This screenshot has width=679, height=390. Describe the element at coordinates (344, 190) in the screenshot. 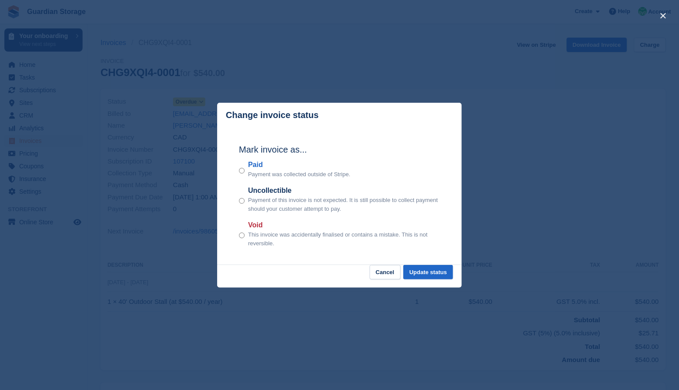

I see `label: Uncollectible` at that location.